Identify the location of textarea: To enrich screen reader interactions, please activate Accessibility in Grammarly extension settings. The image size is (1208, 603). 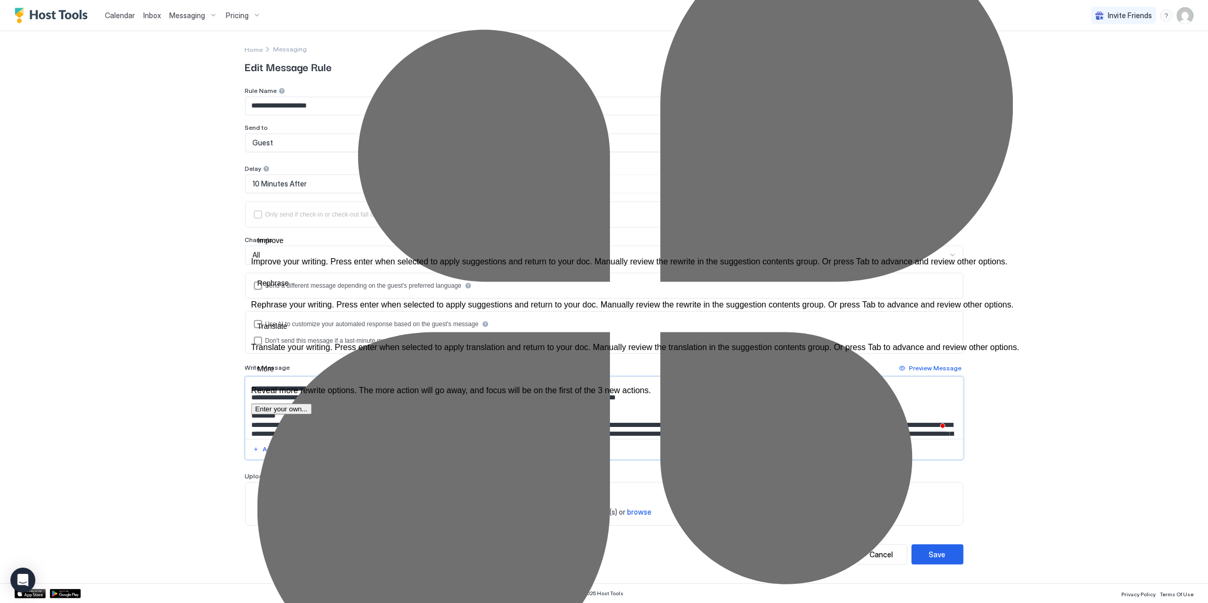
(604, 407).